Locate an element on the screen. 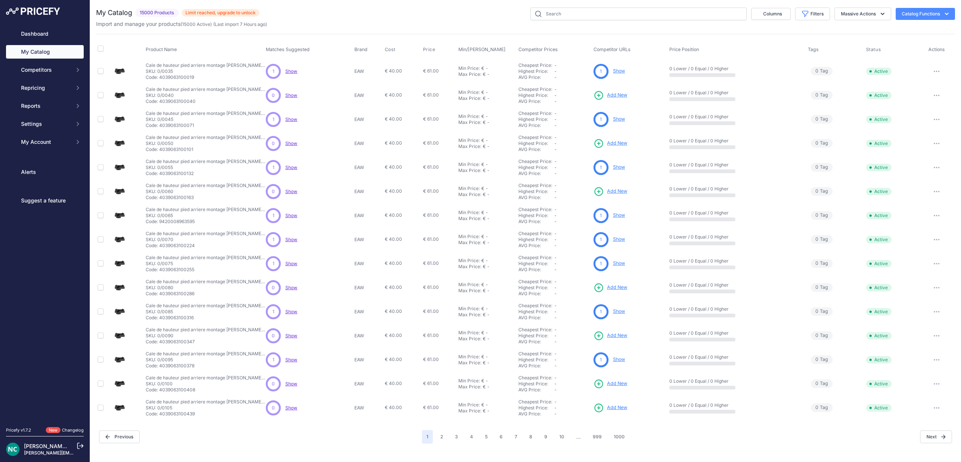  span: My Account is located at coordinates (45, 142).